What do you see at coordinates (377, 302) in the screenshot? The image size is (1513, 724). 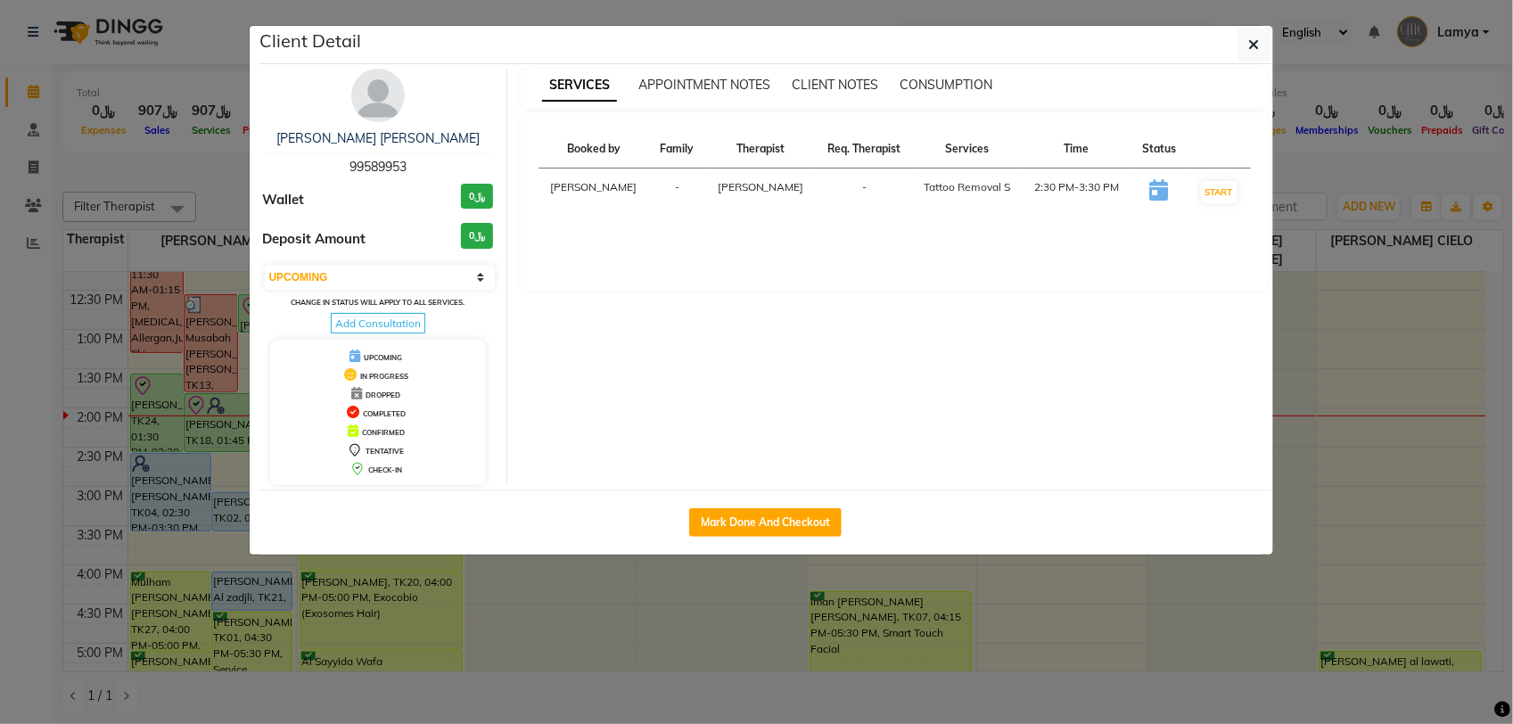 I see `small: Change in status will apply to all services.` at bounding box center [377, 302].